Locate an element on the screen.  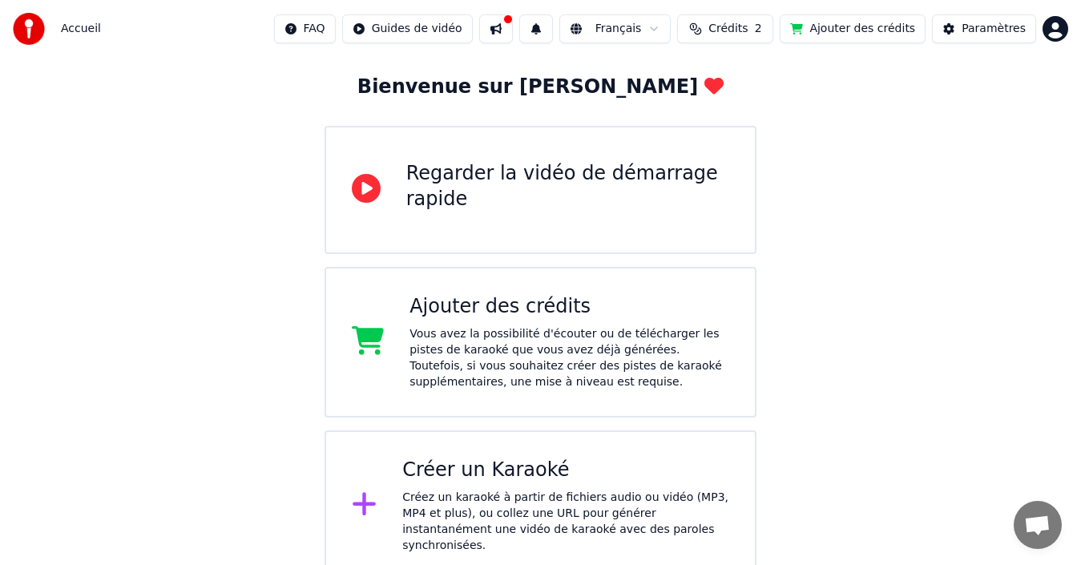
button: Paramètres is located at coordinates (984, 29).